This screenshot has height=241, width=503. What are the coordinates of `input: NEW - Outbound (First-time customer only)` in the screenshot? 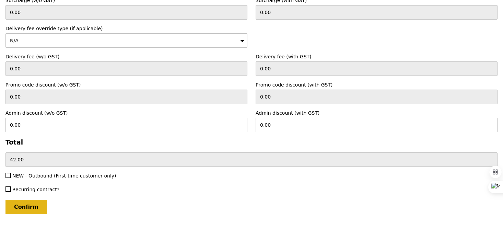 It's located at (8, 175).